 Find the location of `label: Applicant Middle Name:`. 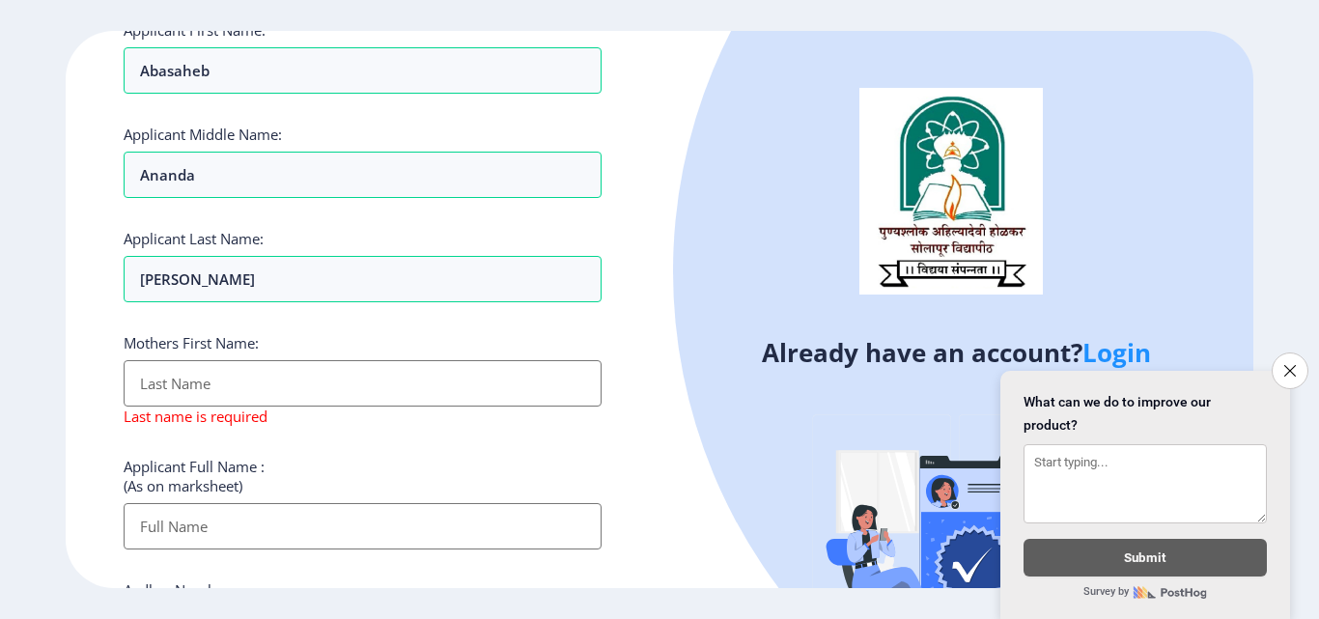

label: Applicant Middle Name: is located at coordinates (203, 134).